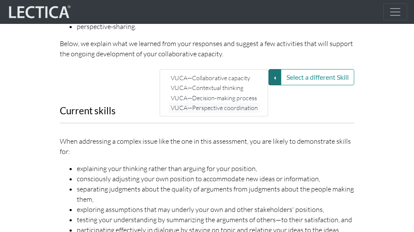  Describe the element at coordinates (215, 194) in the screenshot. I see `li: separating judgments about the quality of arguments from judgments about the people making them,` at that location.